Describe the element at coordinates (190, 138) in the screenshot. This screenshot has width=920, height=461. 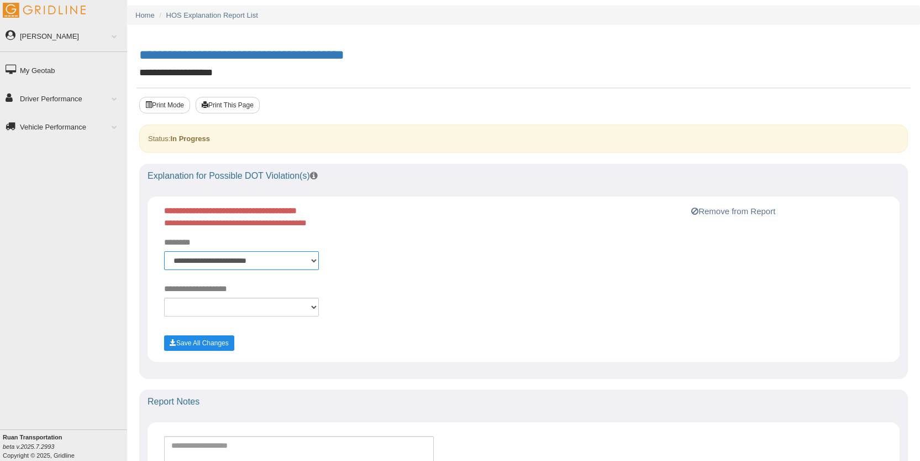
I see `strong: In Progress` at that location.